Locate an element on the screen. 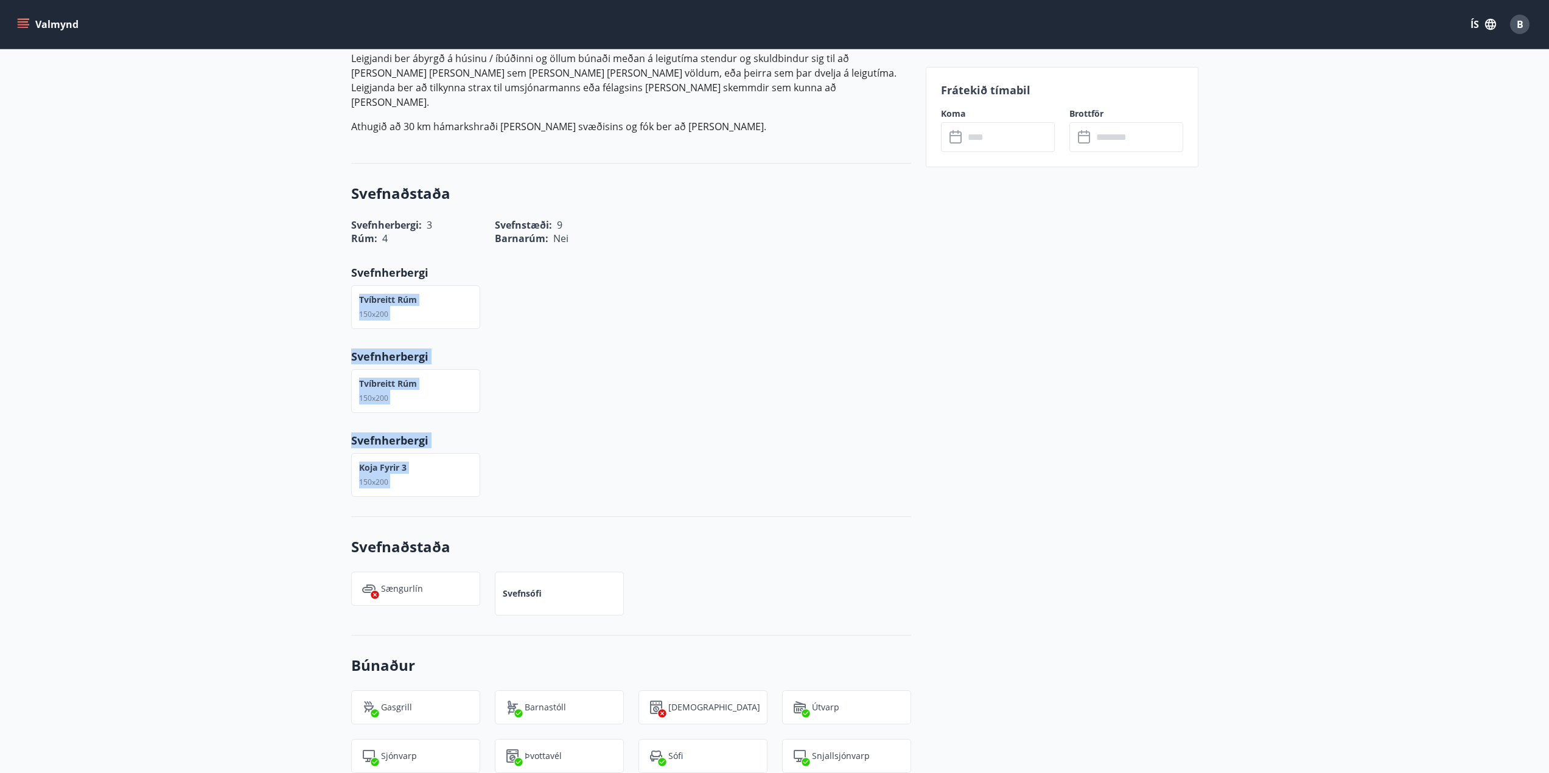 The width and height of the screenshot is (1549, 773). span: Nei is located at coordinates (560, 239).